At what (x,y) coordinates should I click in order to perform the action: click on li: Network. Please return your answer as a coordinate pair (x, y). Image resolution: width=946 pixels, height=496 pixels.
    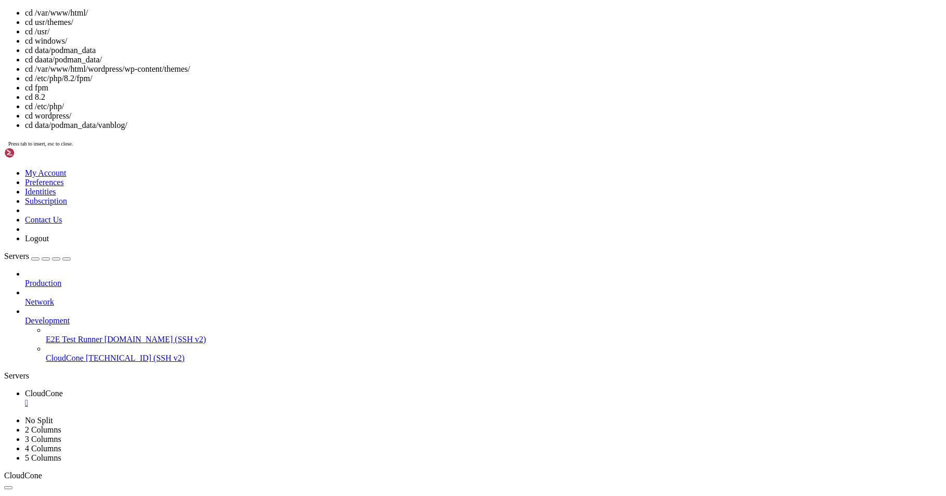
    Looking at the image, I should click on (484, 297).